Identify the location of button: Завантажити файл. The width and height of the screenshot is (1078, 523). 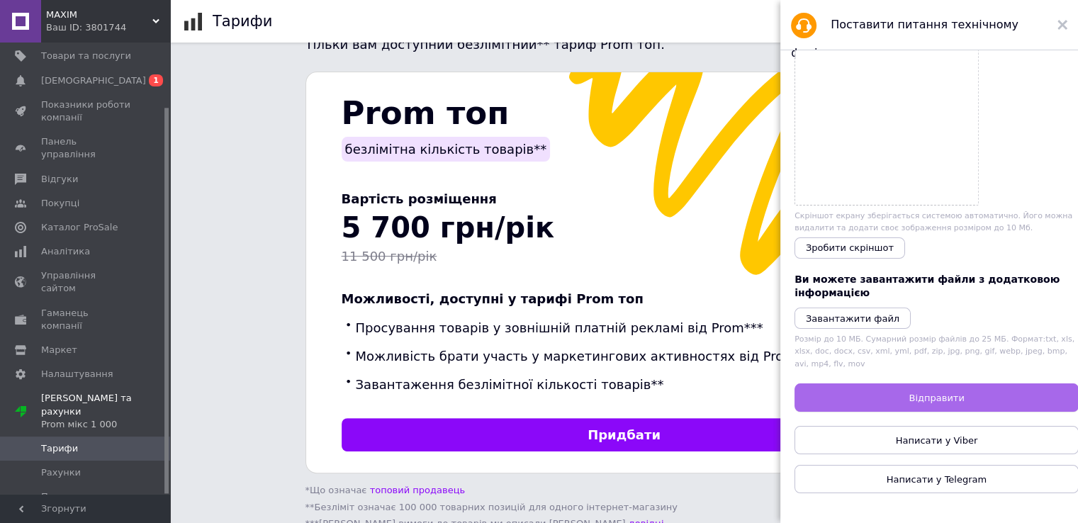
(853, 318).